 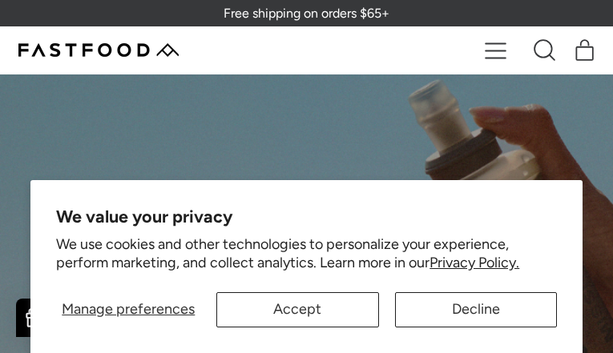 I want to click on a: Privacy Policy., so click(x=474, y=263).